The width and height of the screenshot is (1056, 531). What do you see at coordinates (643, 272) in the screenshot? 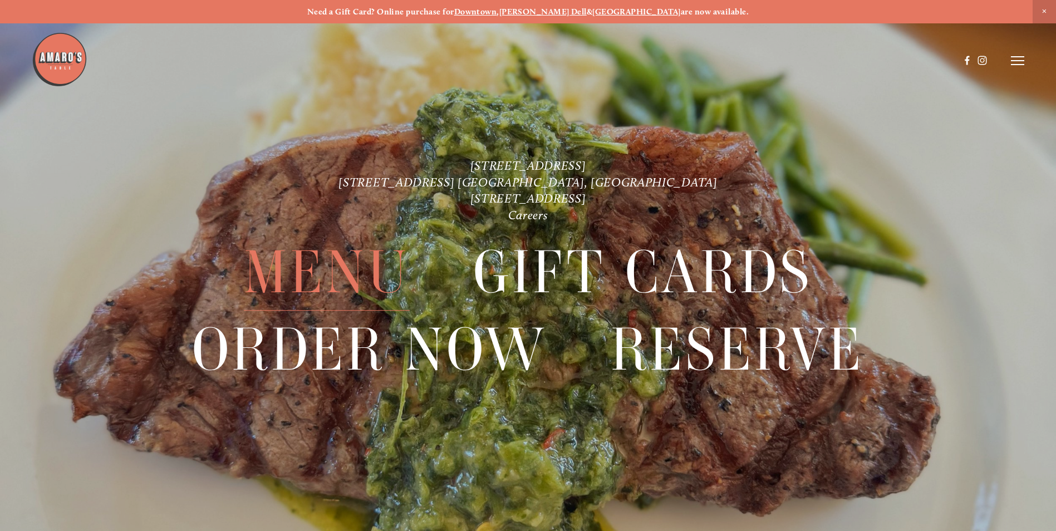
I see `span: Gift Cards` at bounding box center [643, 272].